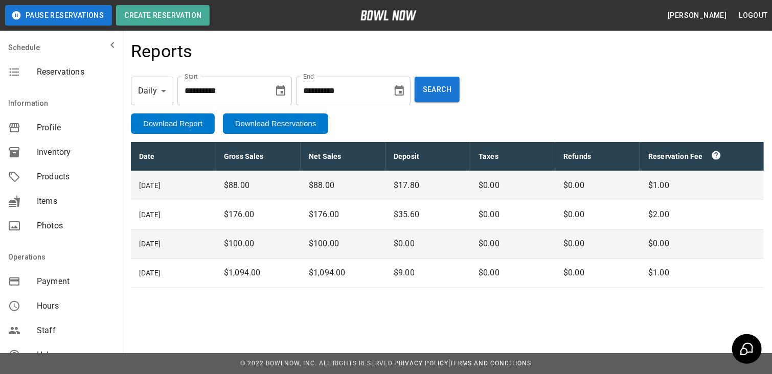 This screenshot has height=374, width=772. Describe the element at coordinates (173, 156) in the screenshot. I see `th: Date` at that location.